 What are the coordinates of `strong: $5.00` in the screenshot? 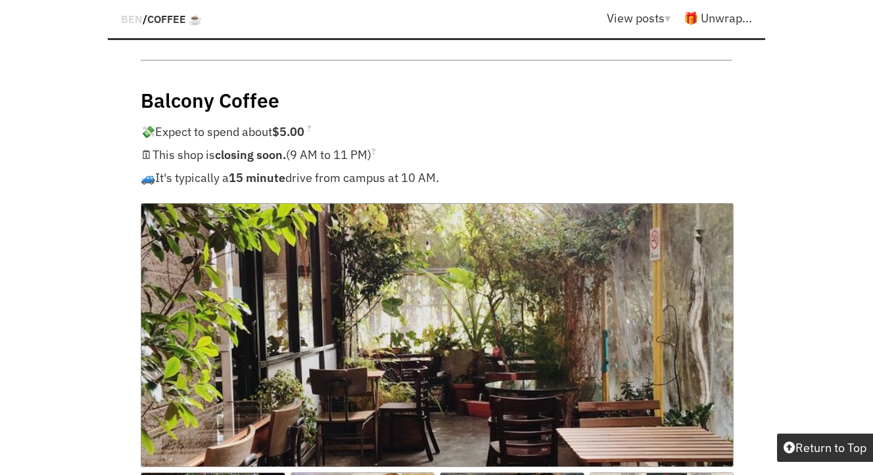 It's located at (288, 131).